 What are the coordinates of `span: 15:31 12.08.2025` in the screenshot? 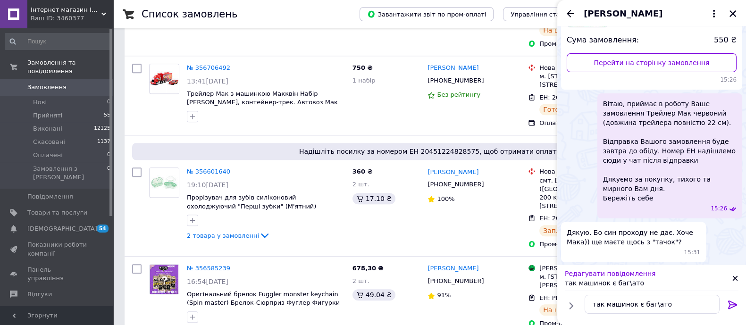 It's located at (692, 253).